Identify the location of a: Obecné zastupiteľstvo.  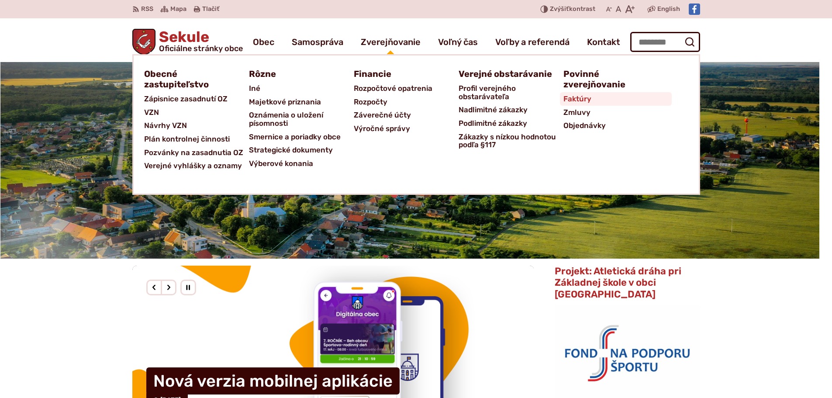
(191, 79).